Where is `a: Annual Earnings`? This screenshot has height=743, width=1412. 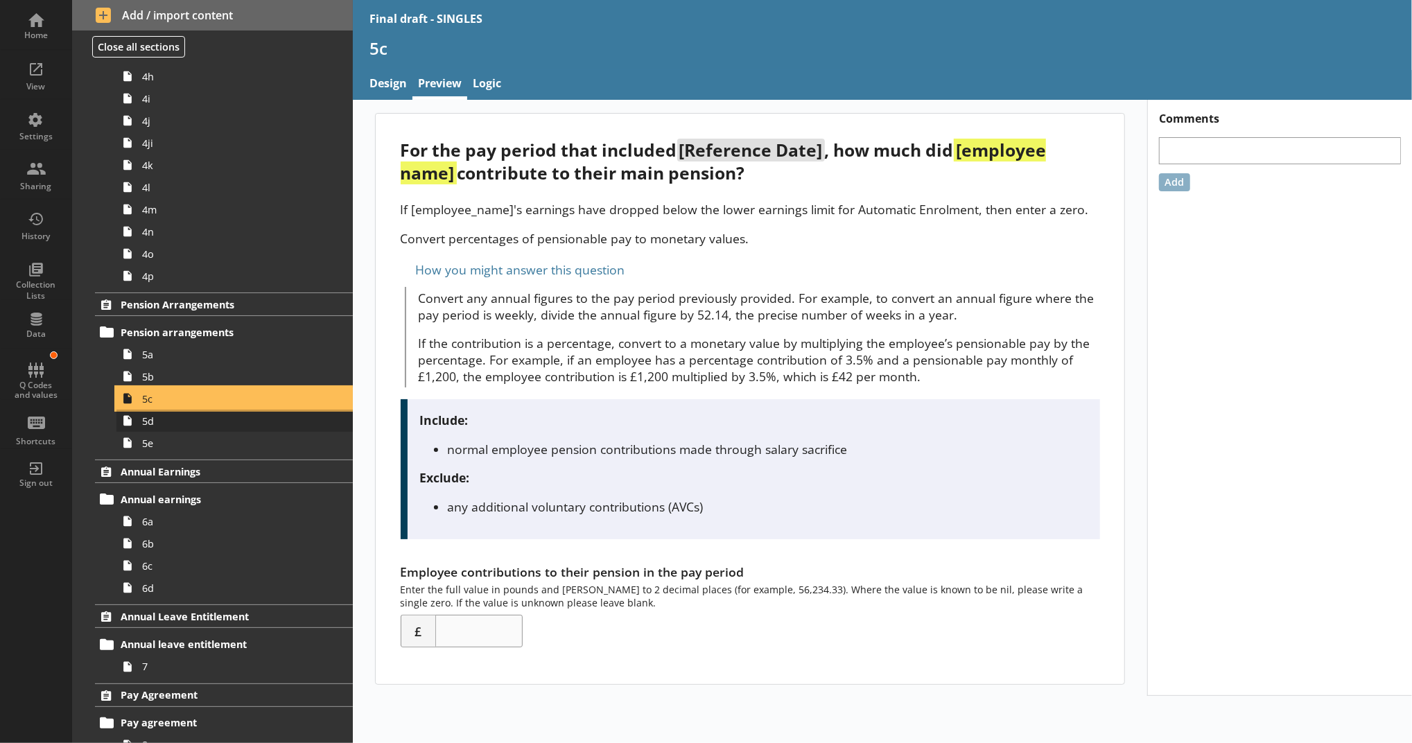
a: Annual Earnings is located at coordinates (224, 472).